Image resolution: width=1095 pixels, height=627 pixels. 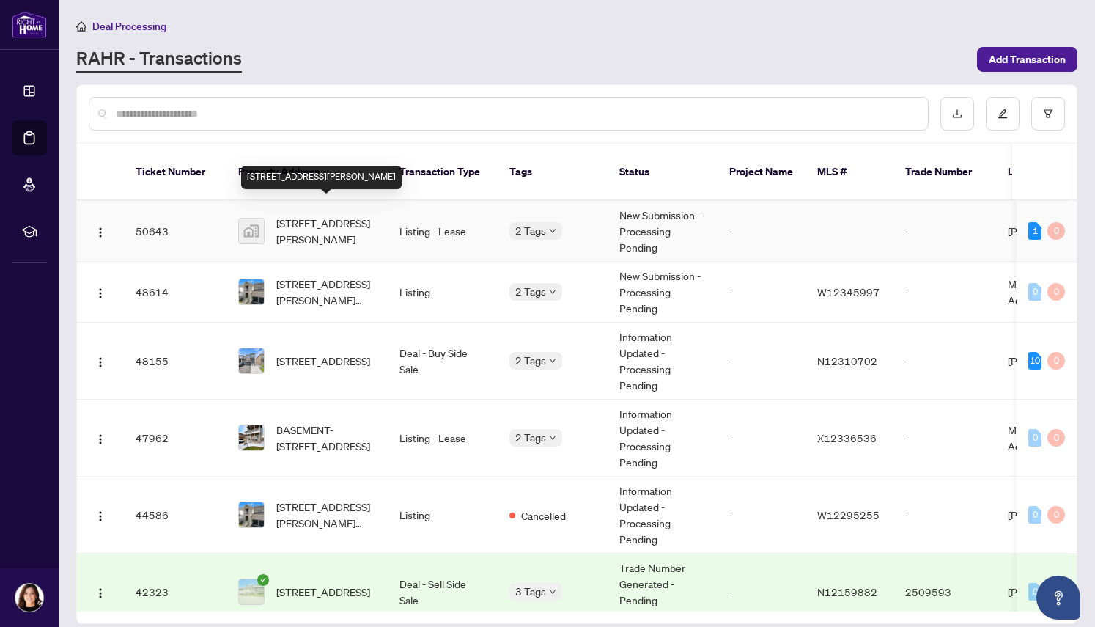 I want to click on button: Add Transaction, so click(x=1027, y=59).